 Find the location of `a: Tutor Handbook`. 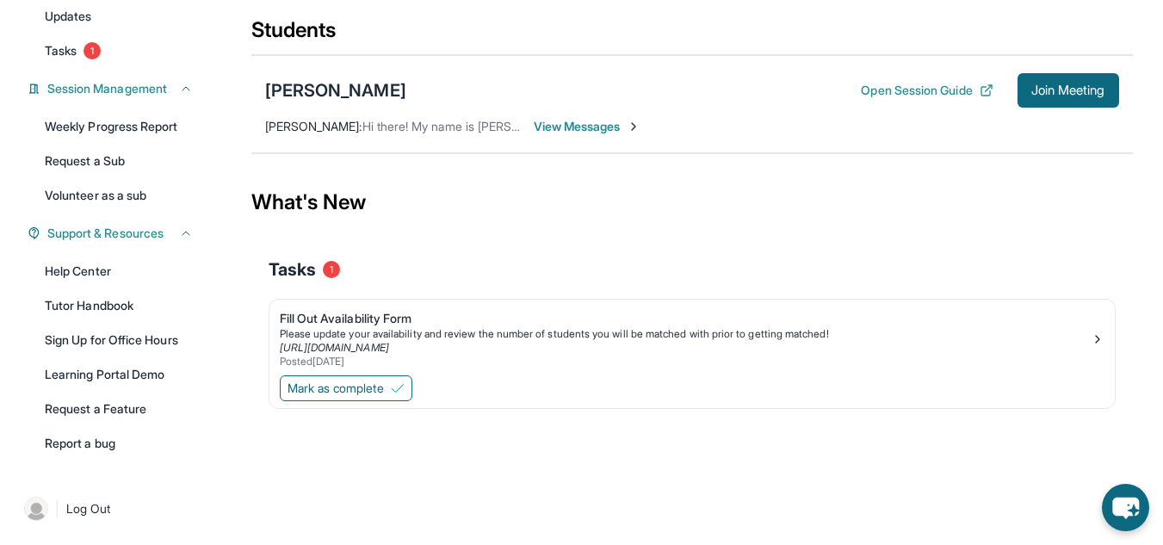

a: Tutor Handbook is located at coordinates (119, 306).